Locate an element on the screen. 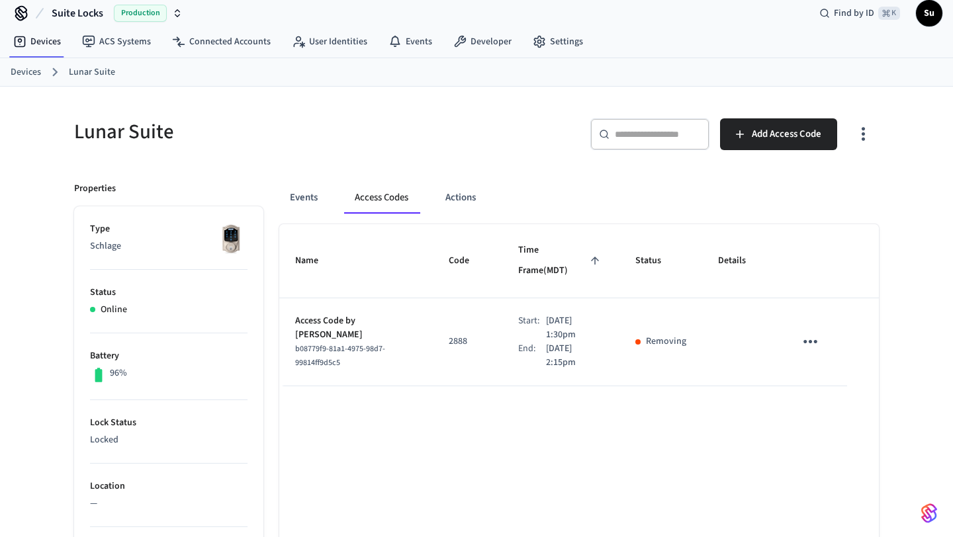 This screenshot has width=953, height=537. p: Battery is located at coordinates (169, 356).